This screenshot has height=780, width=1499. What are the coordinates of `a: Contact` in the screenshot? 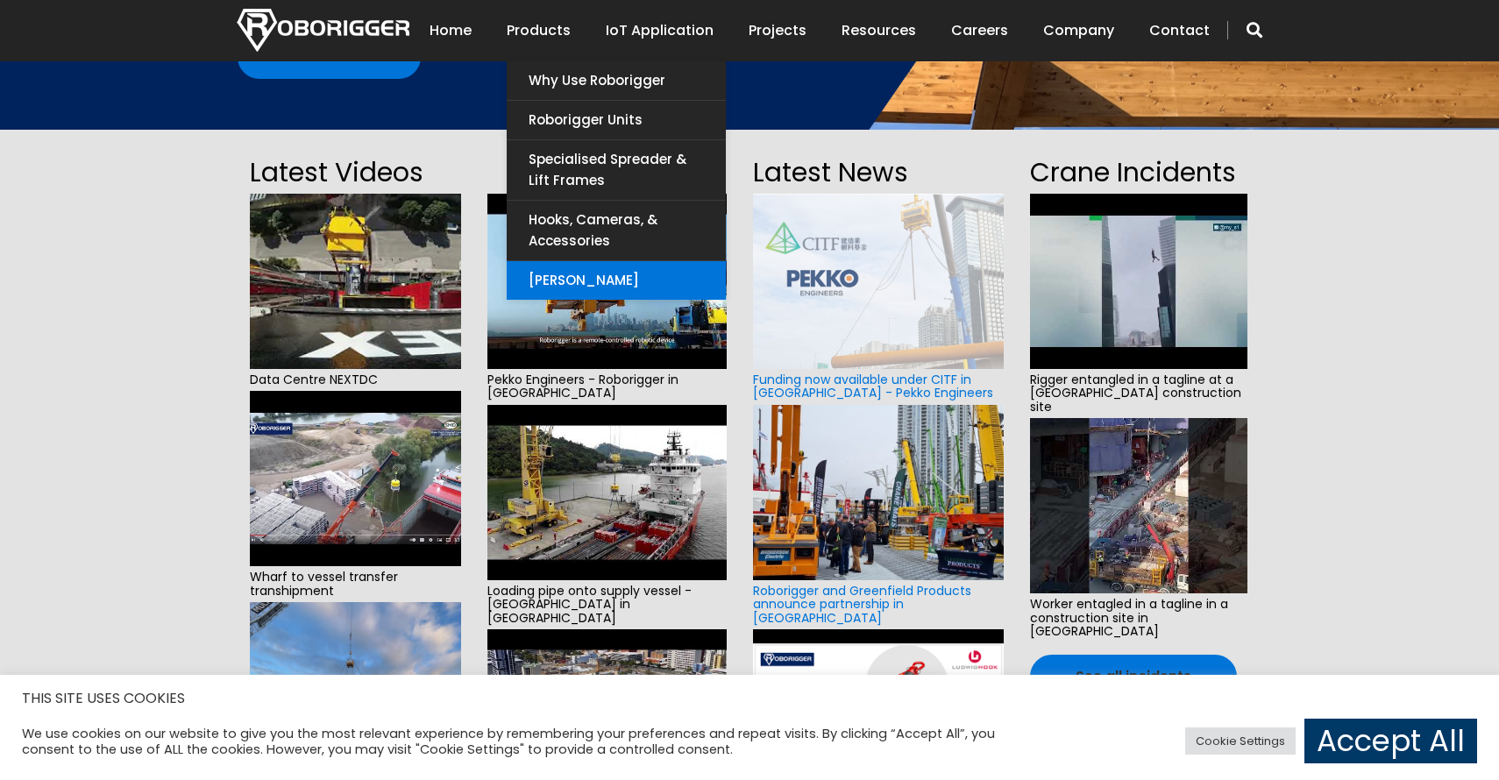 It's located at (1179, 31).